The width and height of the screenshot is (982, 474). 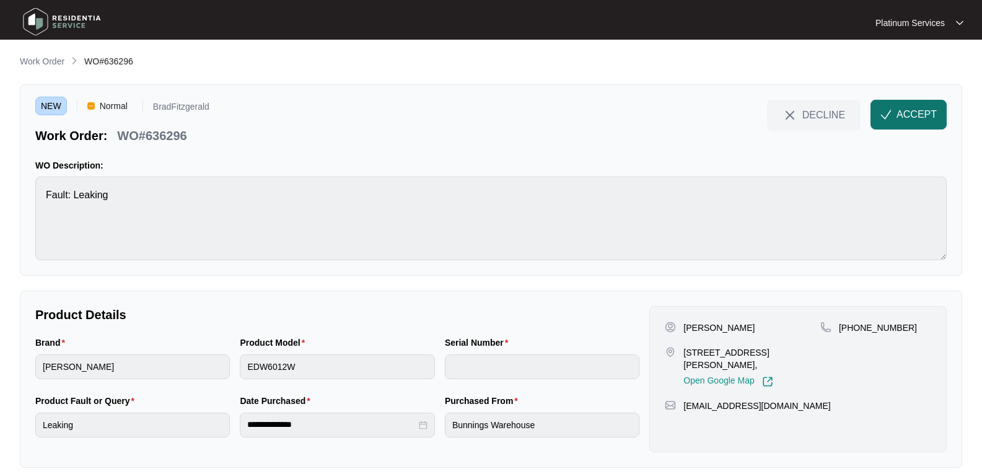 What do you see at coordinates (133, 425) in the screenshot?
I see `input: Product Fault or Query` at bounding box center [133, 425].